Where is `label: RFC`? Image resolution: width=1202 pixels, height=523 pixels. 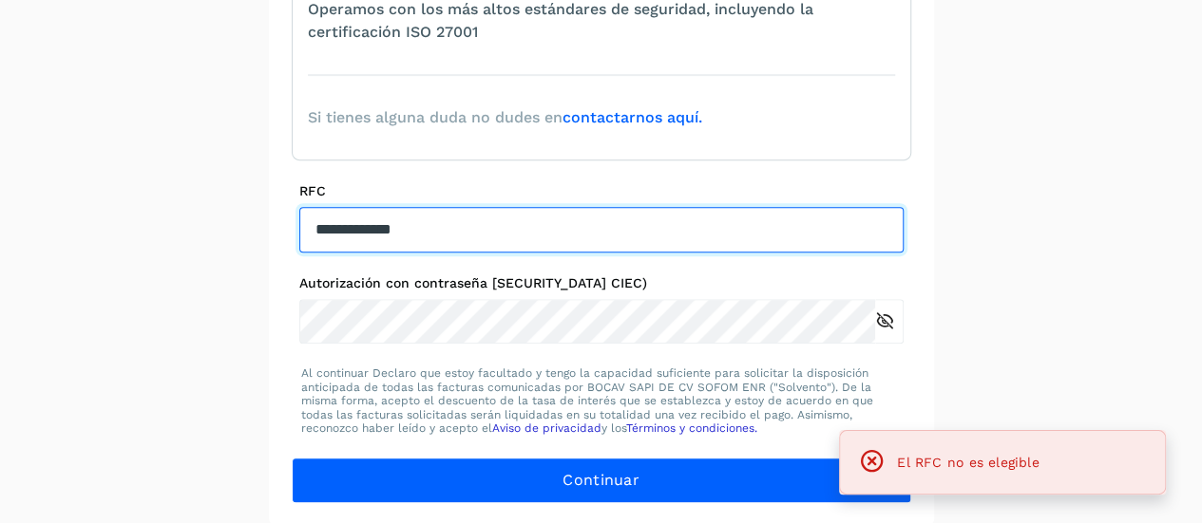
label: RFC is located at coordinates (601, 191).